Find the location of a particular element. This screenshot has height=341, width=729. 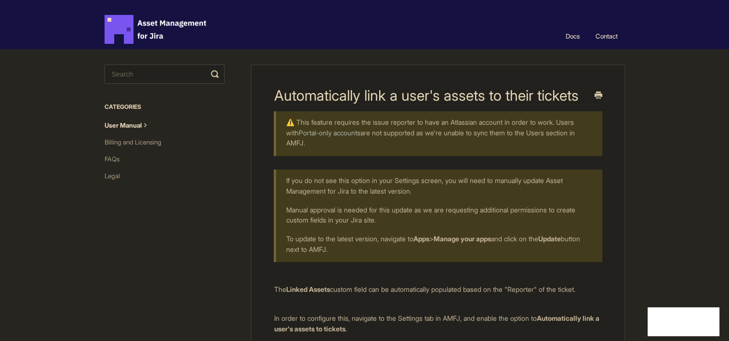

a: Legal is located at coordinates (116, 176).